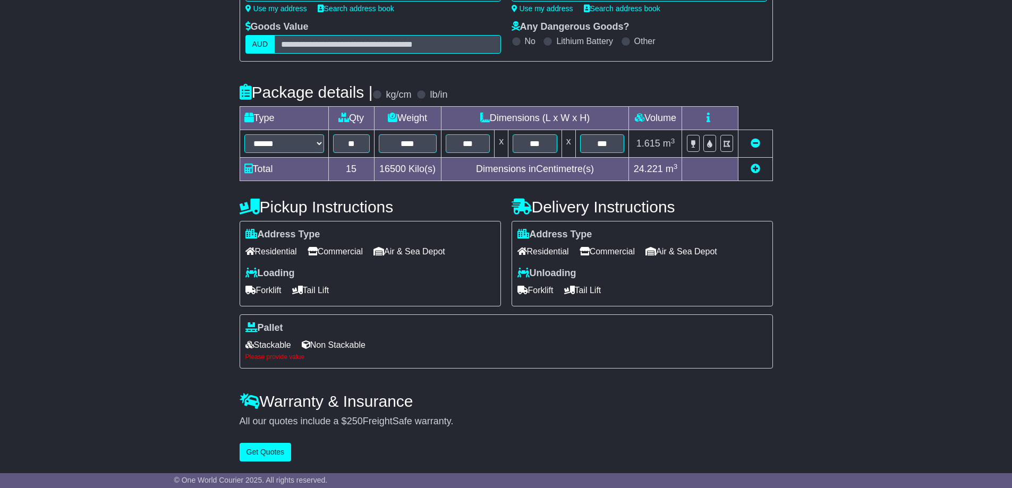 The height and width of the screenshot is (488, 1012). What do you see at coordinates (535, 169) in the screenshot?
I see `td: Dimensions in Centimetre(s)` at bounding box center [535, 169].